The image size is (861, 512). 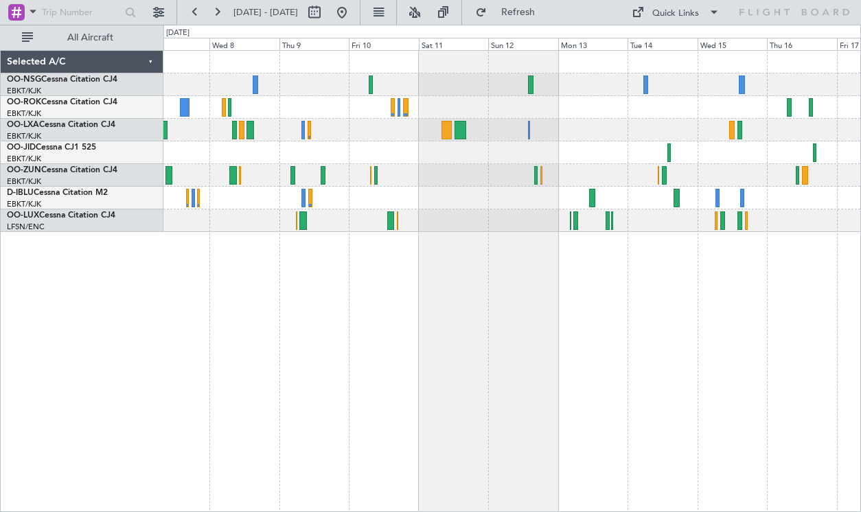 I want to click on div: Mon 13, so click(x=593, y=44).